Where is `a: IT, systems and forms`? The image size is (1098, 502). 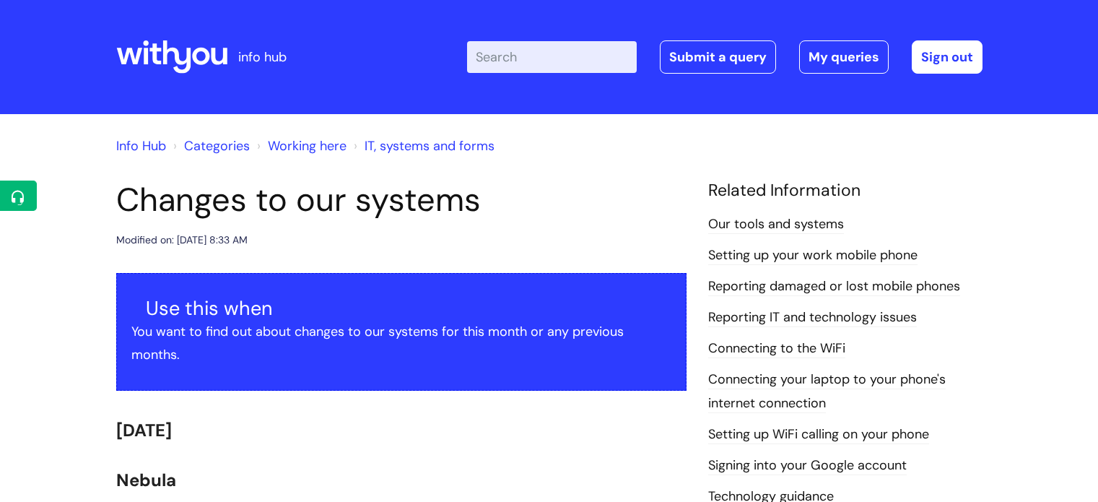
a: IT, systems and forms is located at coordinates (429, 146).